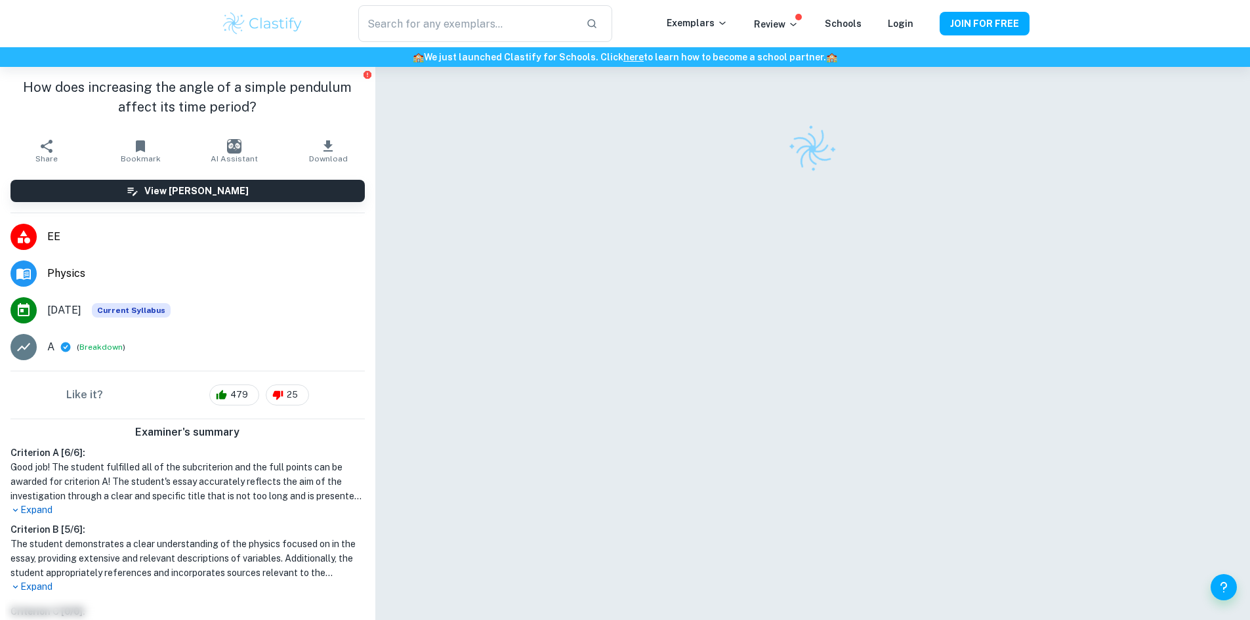  Describe the element at coordinates (328, 151) in the screenshot. I see `button: Download` at that location.